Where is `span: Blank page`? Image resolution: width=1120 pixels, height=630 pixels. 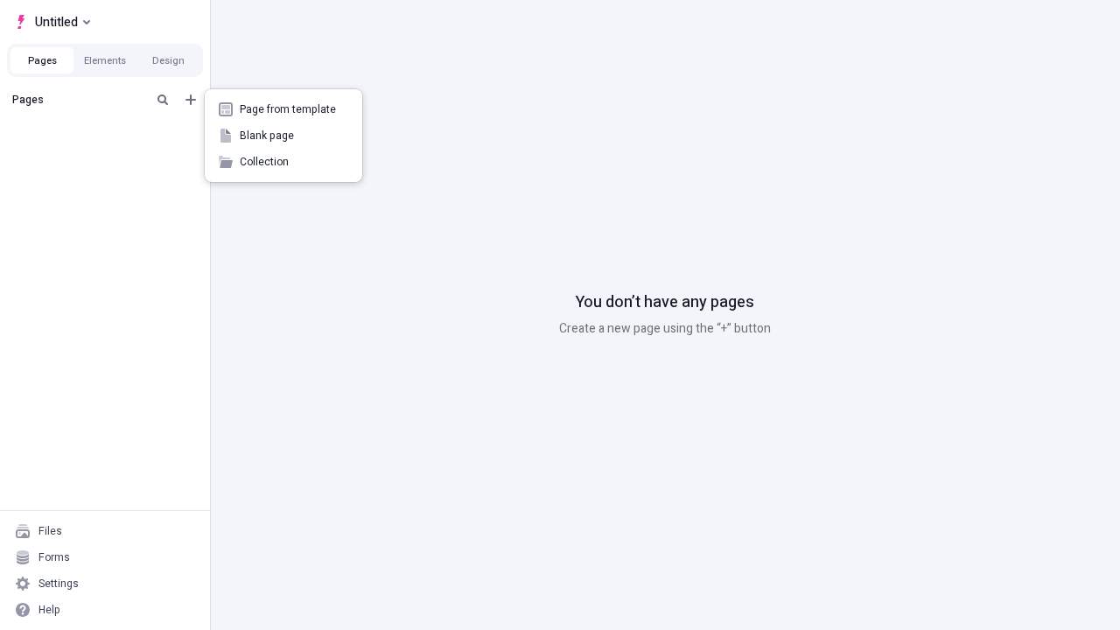 span: Blank page is located at coordinates (294, 136).